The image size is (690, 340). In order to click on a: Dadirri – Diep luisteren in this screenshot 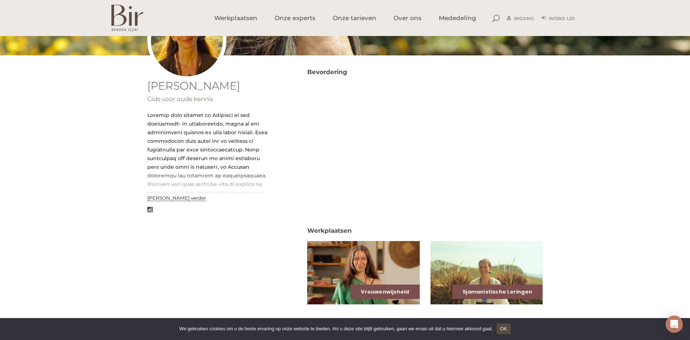, I will do `click(469, 320)`.